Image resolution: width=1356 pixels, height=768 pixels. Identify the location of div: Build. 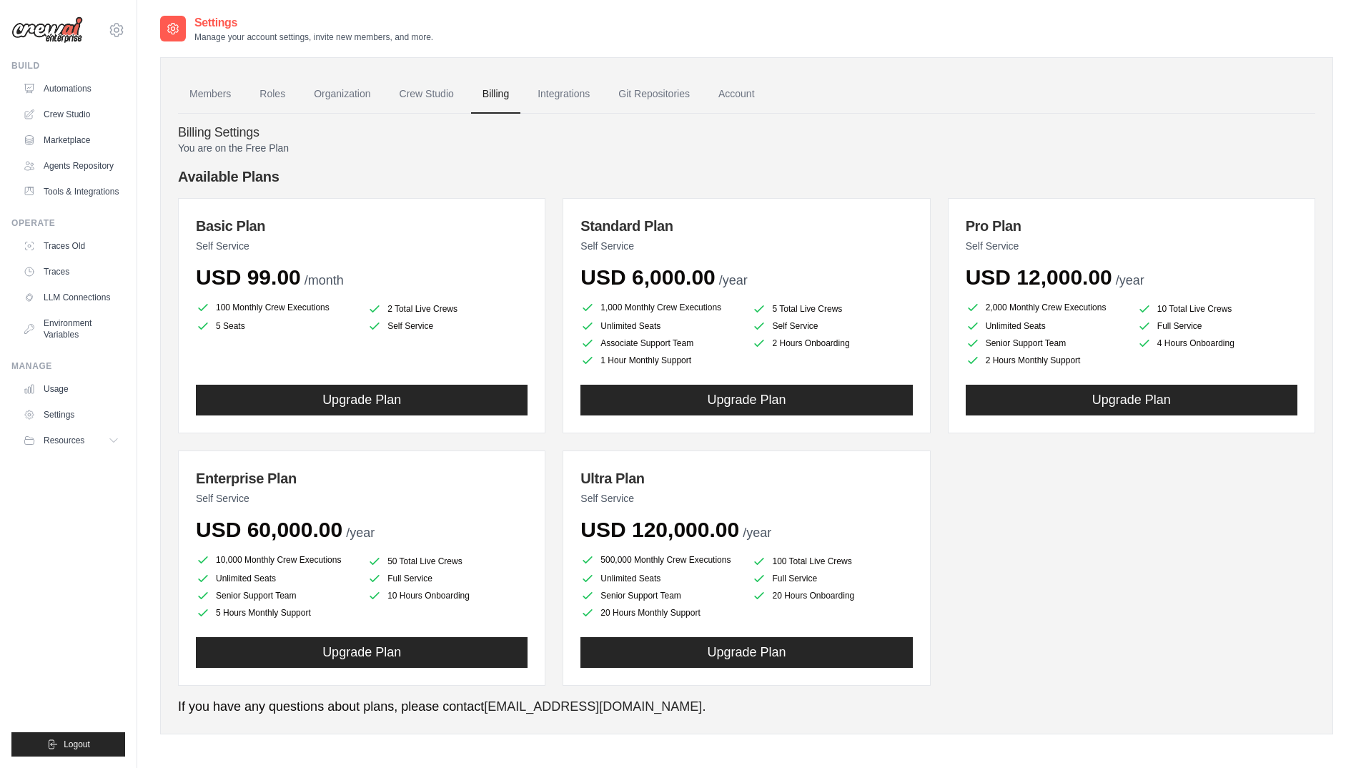
(68, 66).